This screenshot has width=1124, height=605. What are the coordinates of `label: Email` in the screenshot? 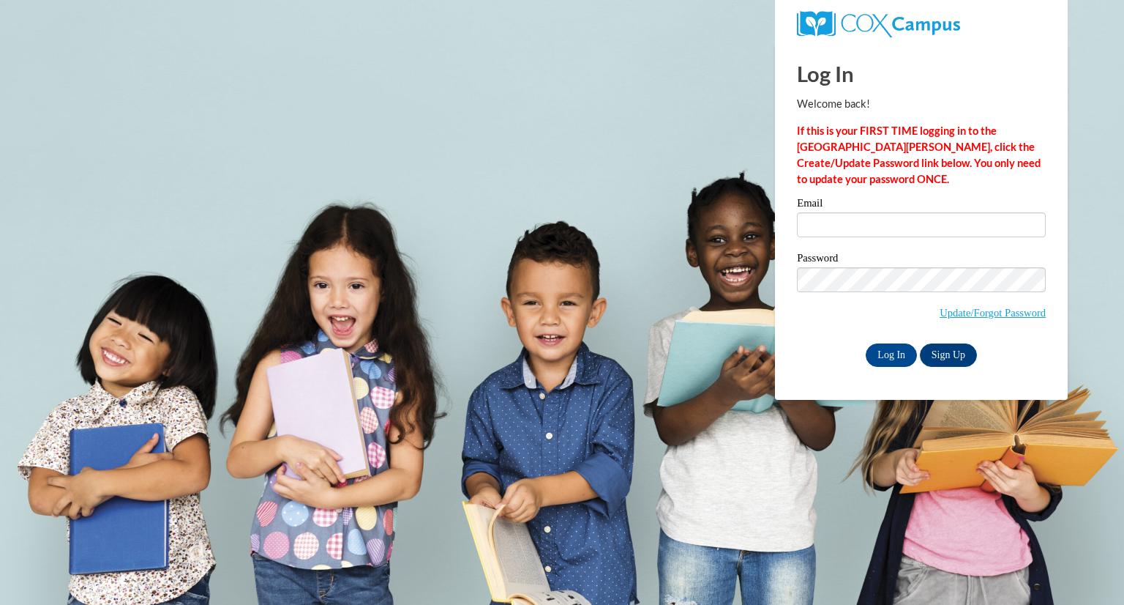 It's located at (922, 205).